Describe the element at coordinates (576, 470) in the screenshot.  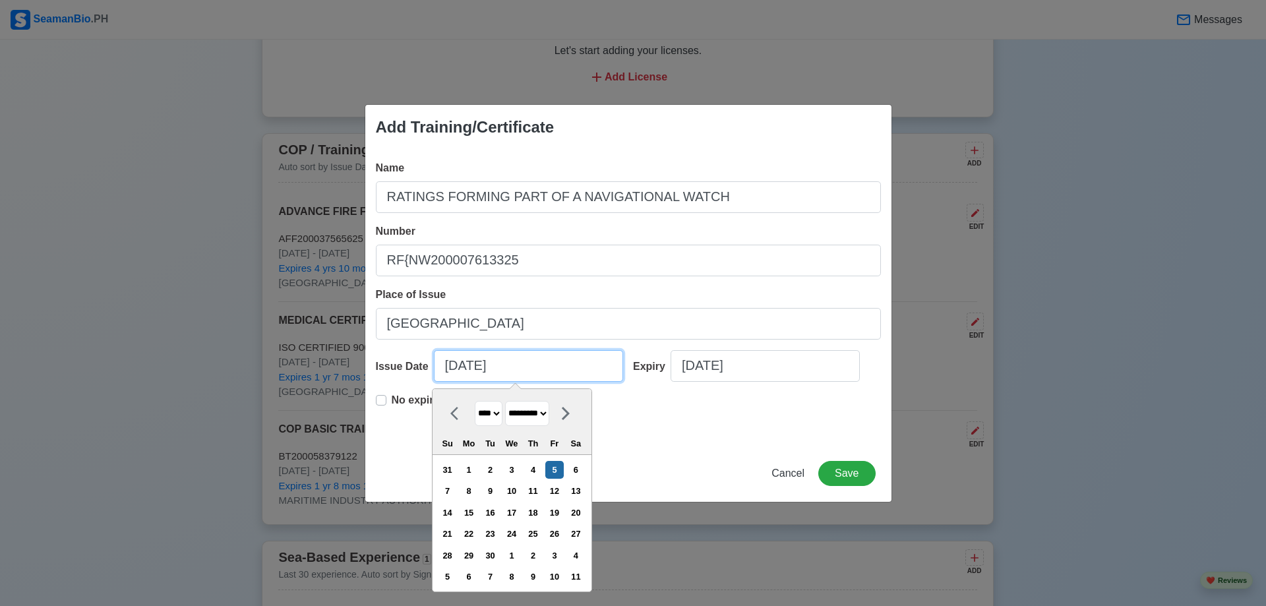
I see `div: Choose Saturday, September 6th, 2025` at that location.